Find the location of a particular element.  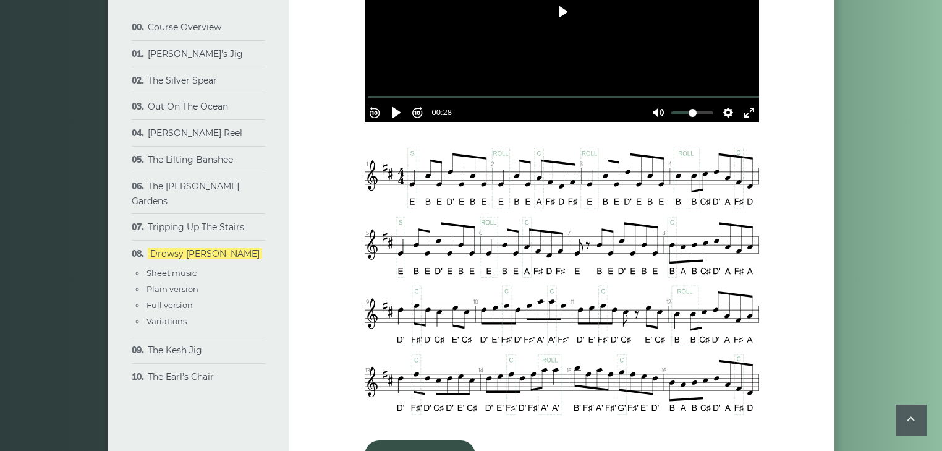

a: The Silver Spear is located at coordinates (182, 80).